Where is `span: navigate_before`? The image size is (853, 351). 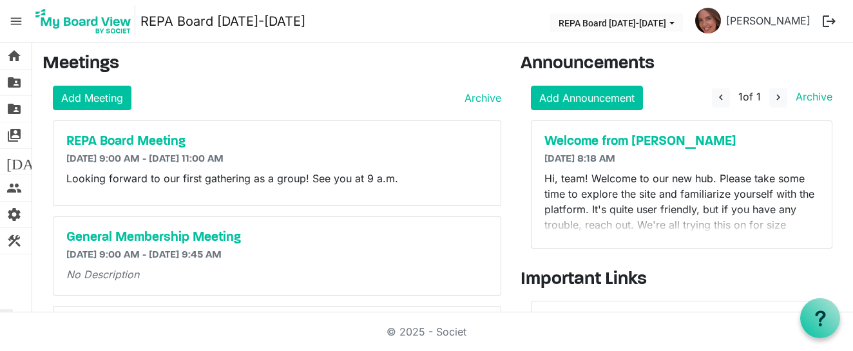
span: navigate_before is located at coordinates (721, 97).